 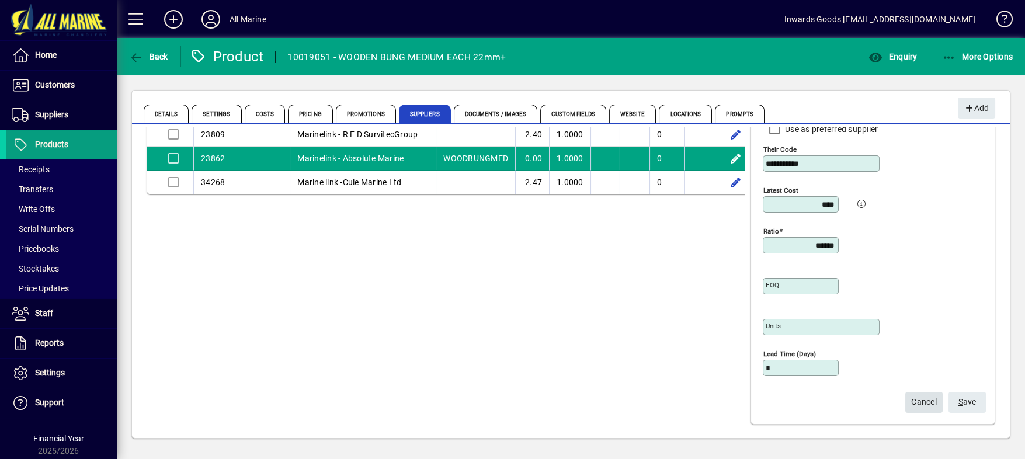 I want to click on label: Use as preferred supplier, so click(x=830, y=129).